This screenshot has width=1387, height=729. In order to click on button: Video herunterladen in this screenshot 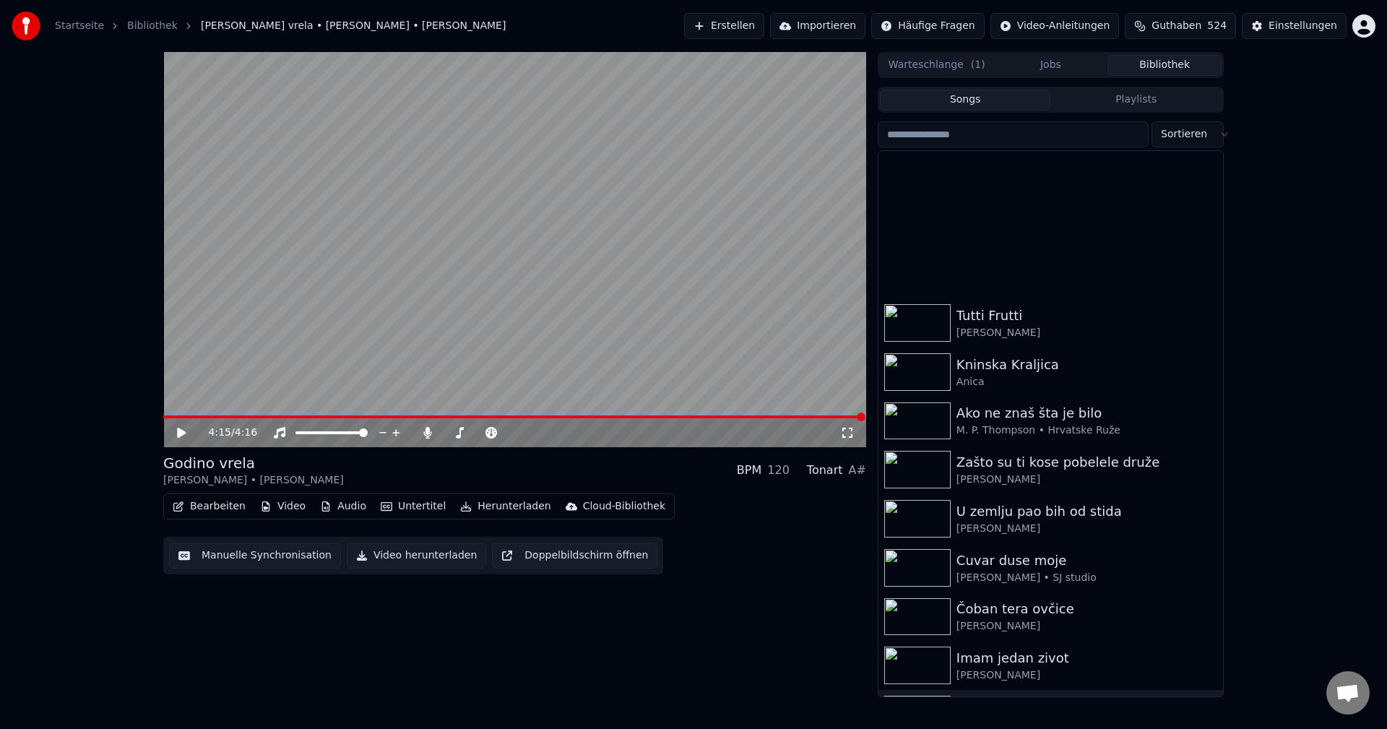, I will do `click(416, 556)`.